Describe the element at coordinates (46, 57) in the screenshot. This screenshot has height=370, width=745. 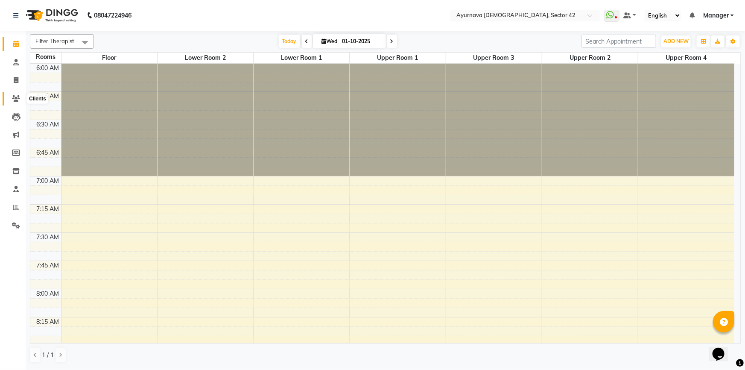
I see `div: Rooms` at that location.